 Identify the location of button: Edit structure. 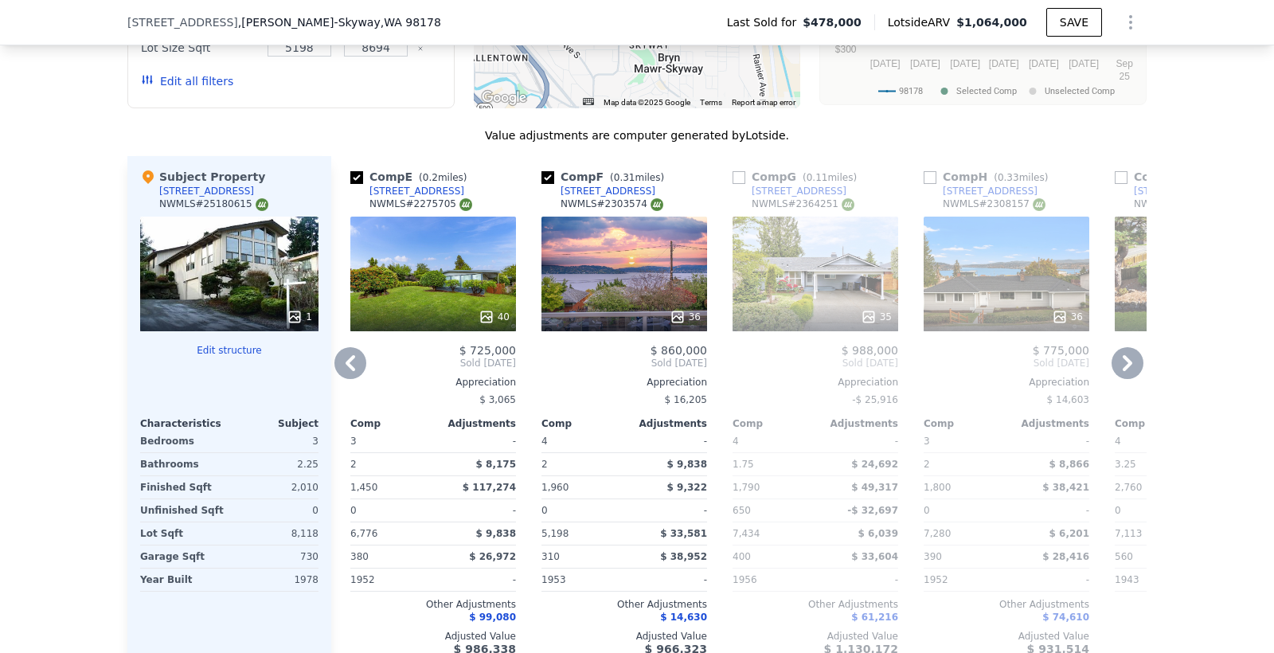
(229, 350).